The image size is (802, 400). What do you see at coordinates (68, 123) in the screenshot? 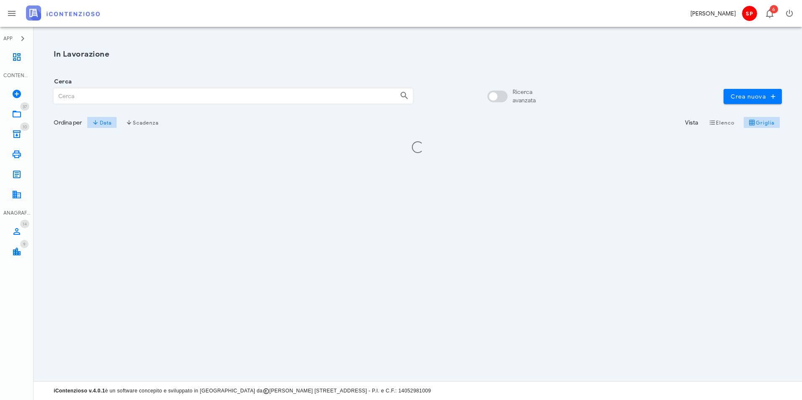
I see `div: Ordina per` at bounding box center [68, 123].